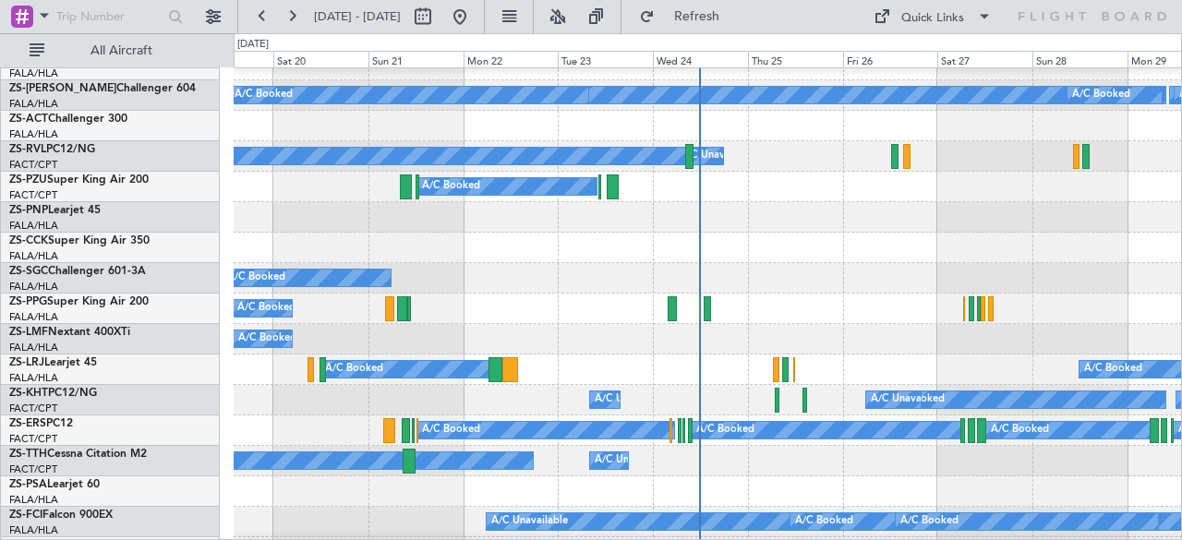  I want to click on span: ZS-RVL, so click(28, 150).